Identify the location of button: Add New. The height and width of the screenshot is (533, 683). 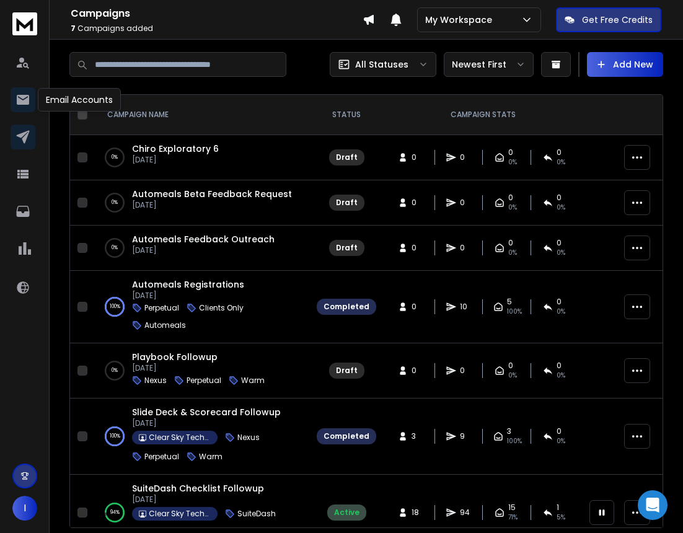
(625, 64).